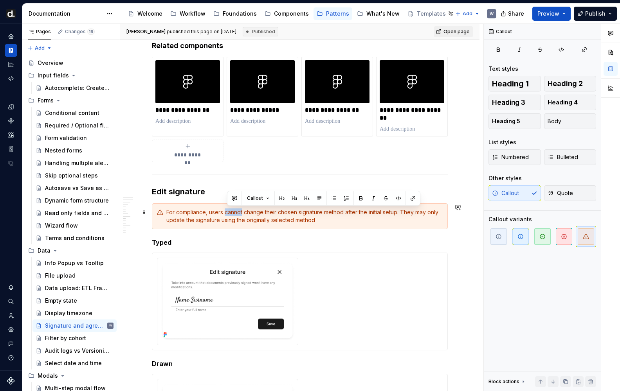 This screenshot has height=391, width=620. I want to click on div: Search ⌘K, so click(11, 302).